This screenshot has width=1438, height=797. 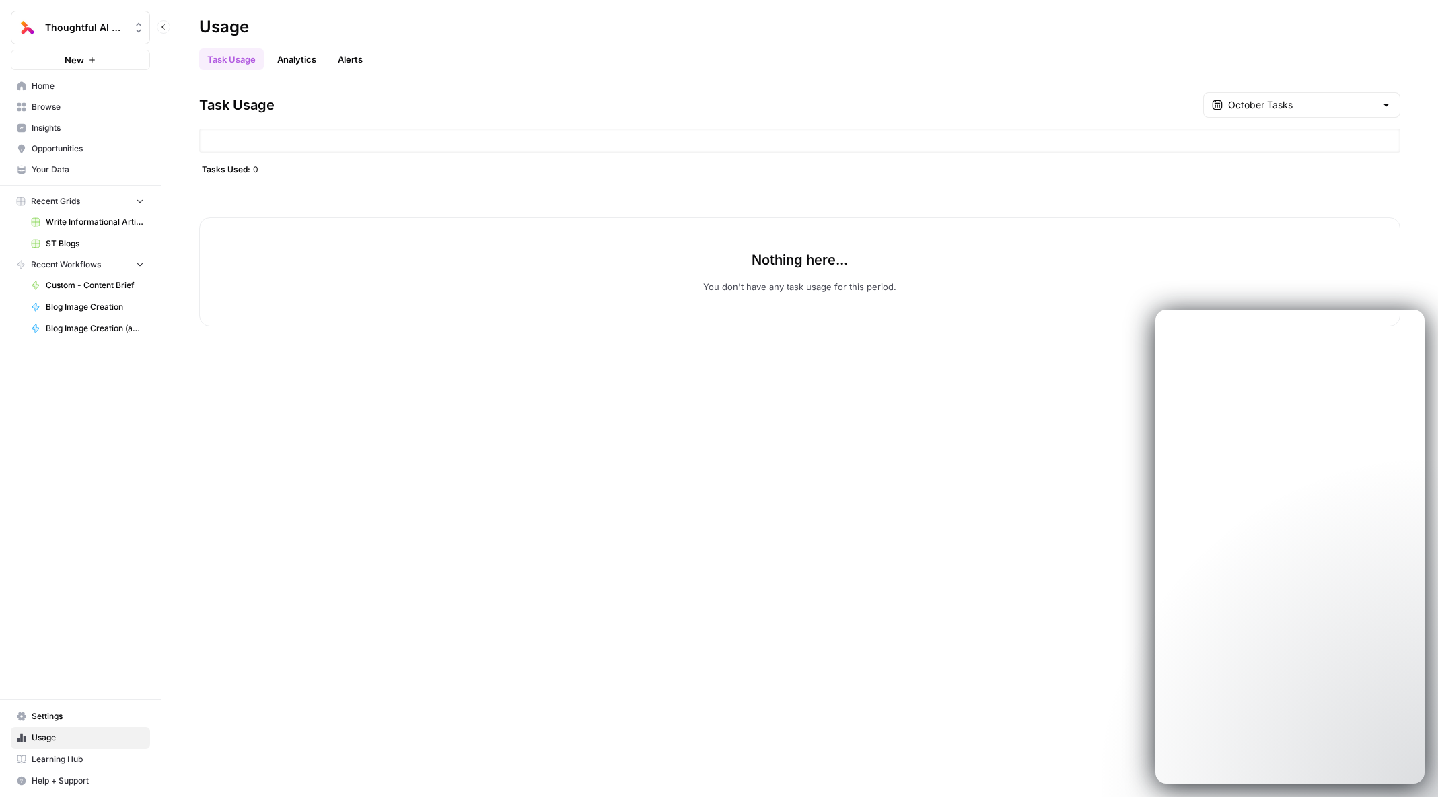 What do you see at coordinates (350, 59) in the screenshot?
I see `a: Alerts` at bounding box center [350, 59].